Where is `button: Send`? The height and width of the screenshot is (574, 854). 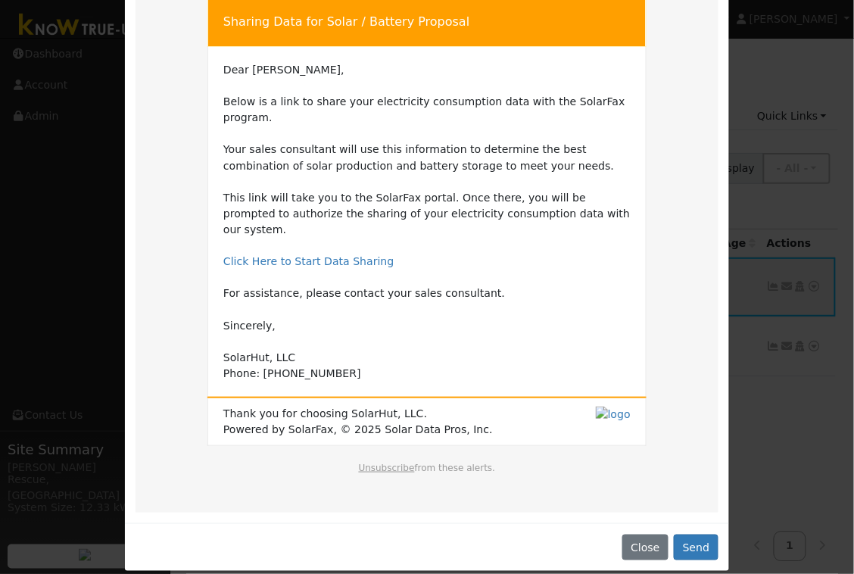 button: Send is located at coordinates (696, 547).